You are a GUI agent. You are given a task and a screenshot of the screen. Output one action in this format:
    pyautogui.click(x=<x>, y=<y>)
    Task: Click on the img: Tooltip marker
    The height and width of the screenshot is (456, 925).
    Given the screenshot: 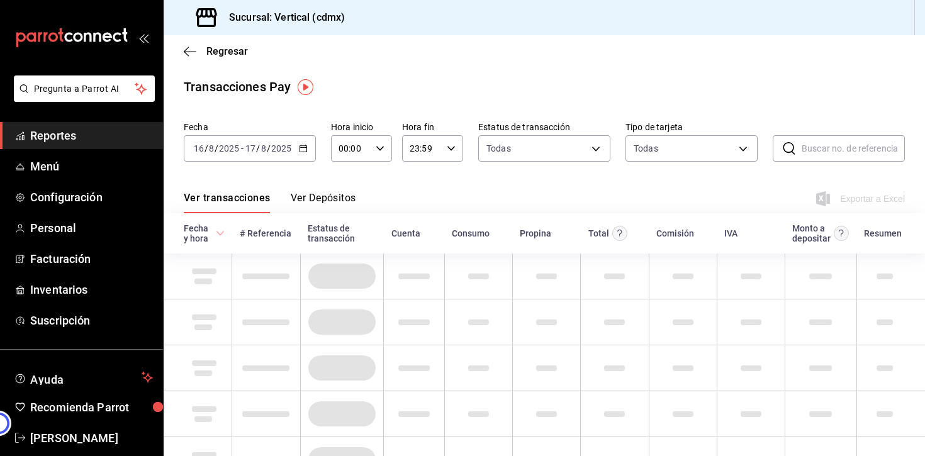 What is the action you would take?
    pyautogui.click(x=305, y=87)
    